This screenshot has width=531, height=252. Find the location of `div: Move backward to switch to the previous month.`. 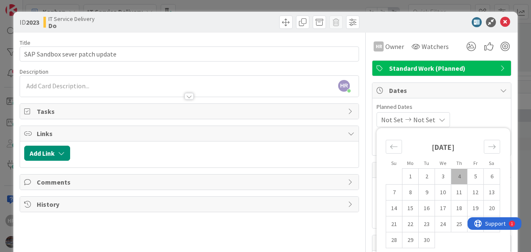

div: Move backward to switch to the previous month. is located at coordinates (394, 146).